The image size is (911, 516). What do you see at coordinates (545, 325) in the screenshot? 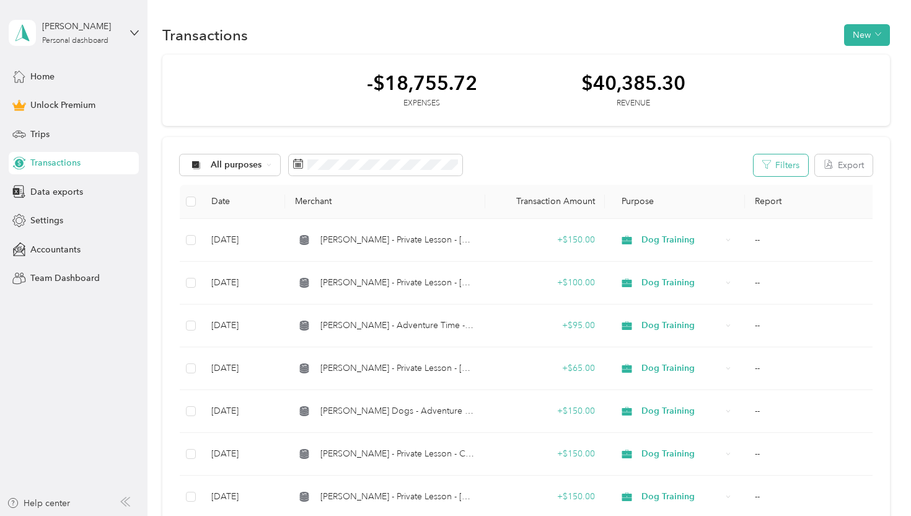
I see `div: + $95.00` at bounding box center [545, 325].